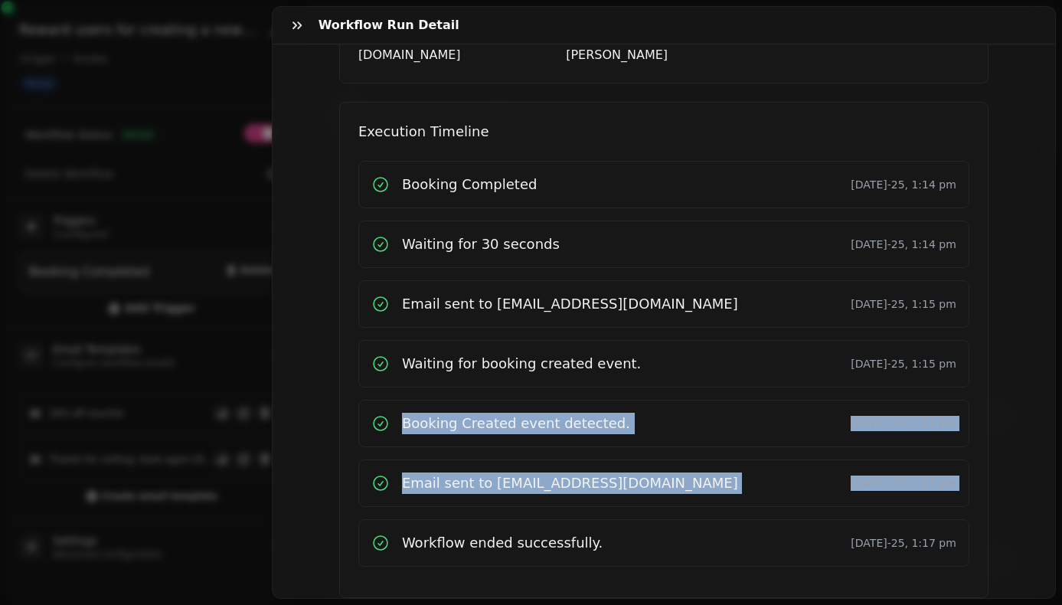 The image size is (1062, 605). I want to click on h3: Workflow ended successfully., so click(502, 543).